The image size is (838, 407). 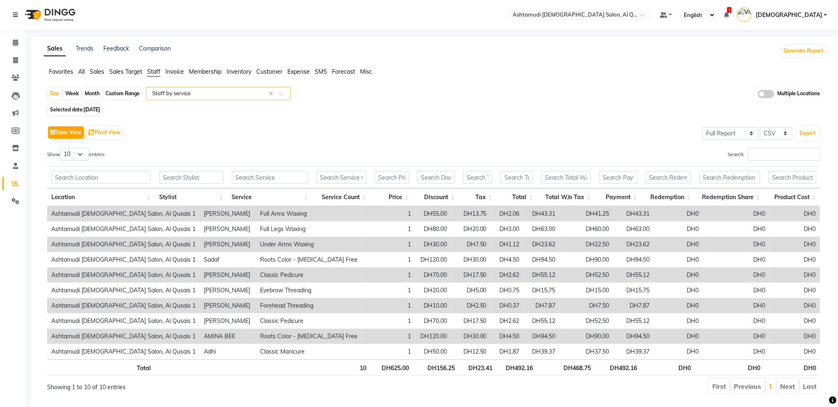 I want to click on input: Search Payment, so click(x=619, y=177).